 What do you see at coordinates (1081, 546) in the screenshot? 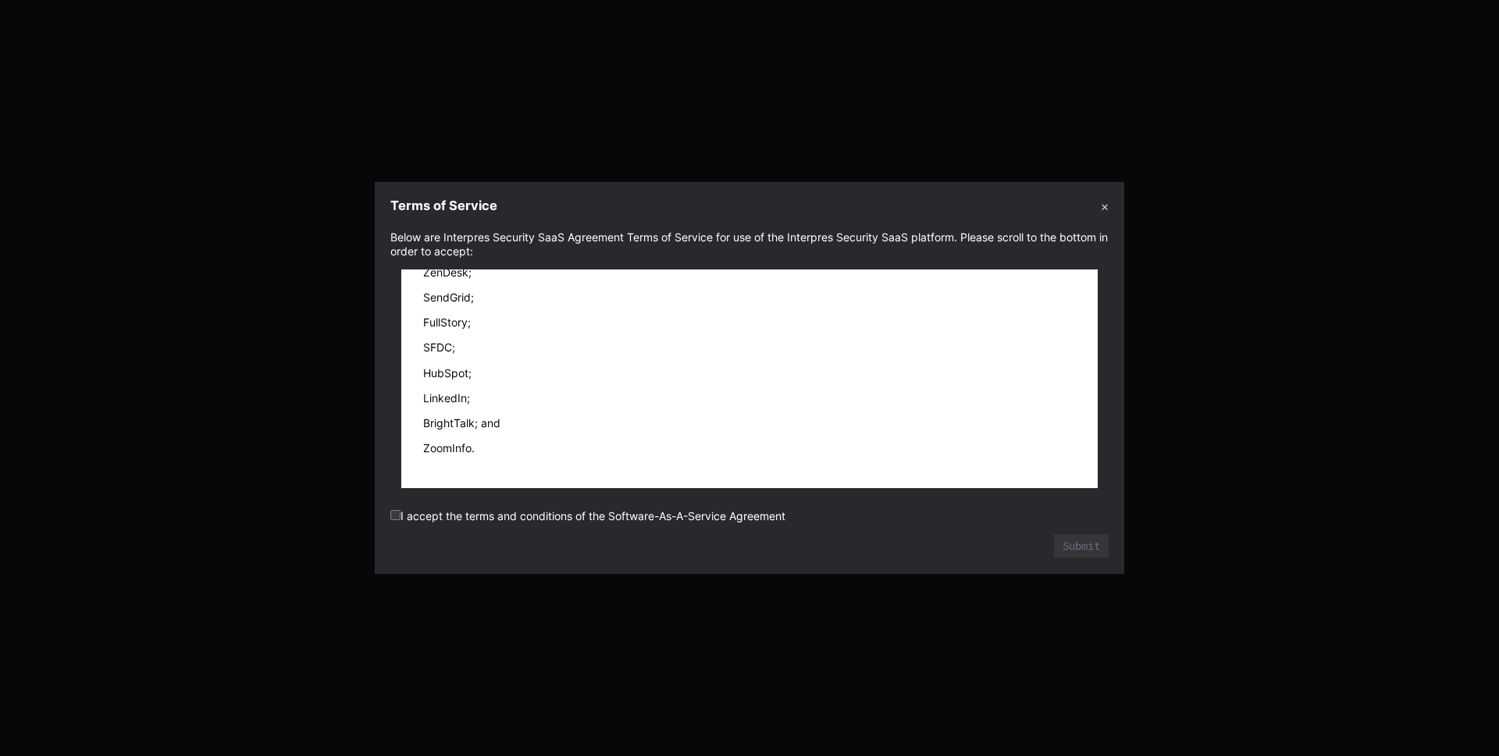
I see `button: Submit` at bounding box center [1081, 546].